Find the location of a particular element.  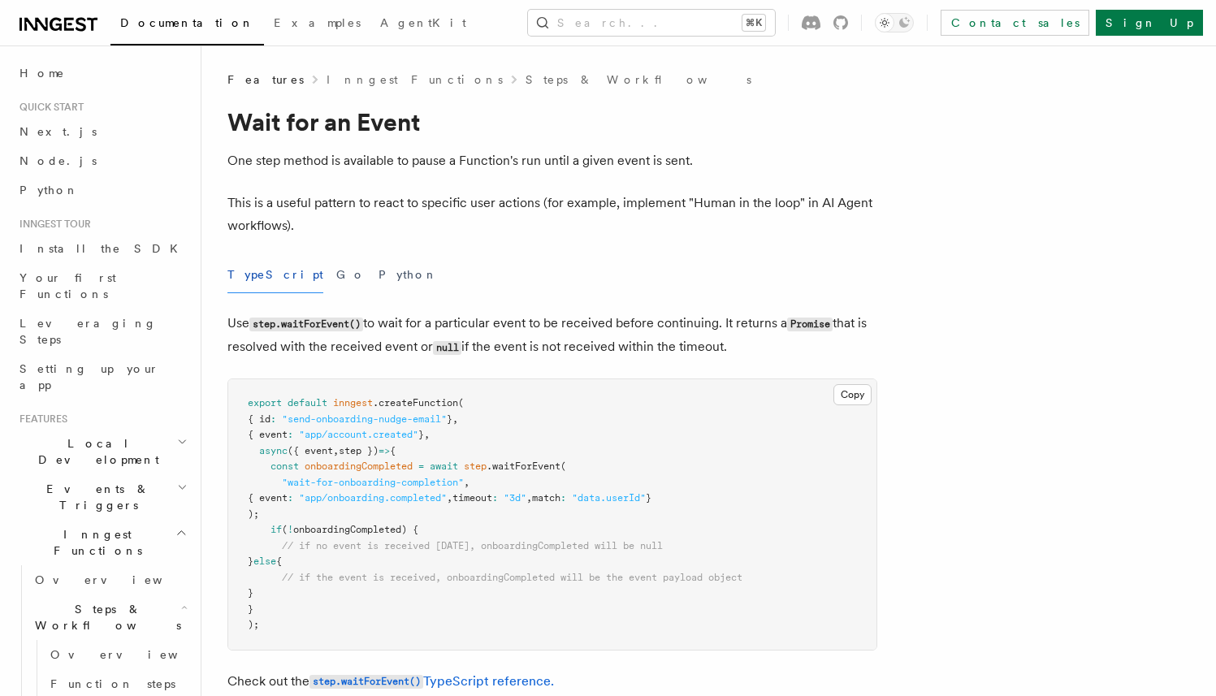

span: Events & Triggers is located at coordinates (95, 497).